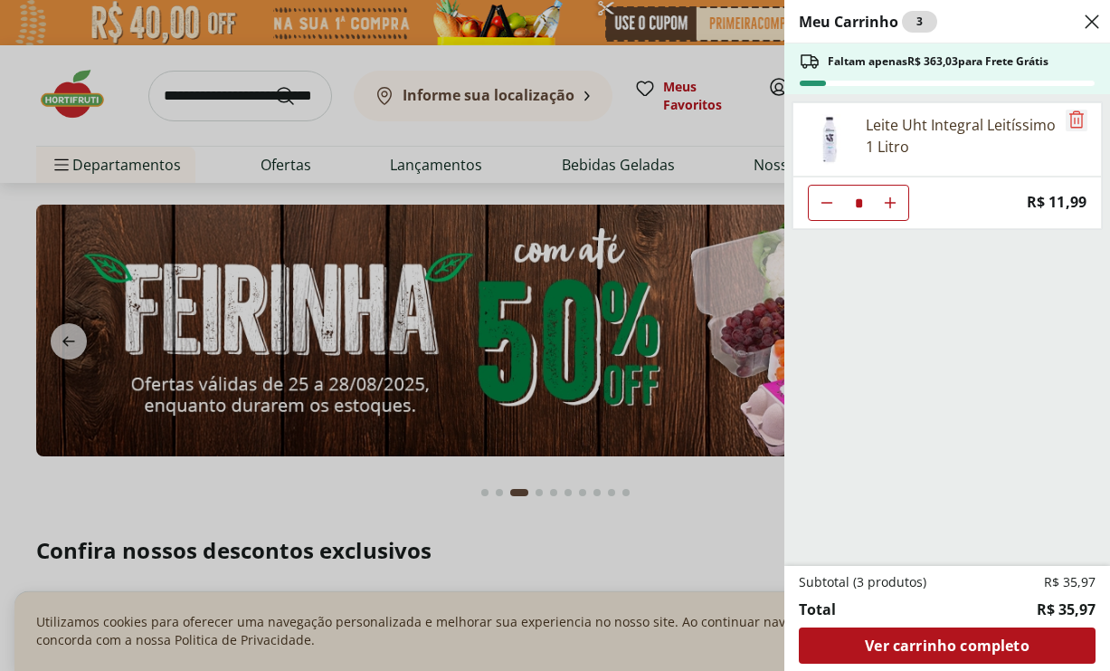 This screenshot has width=1110, height=671. Describe the element at coordinates (817, 609) in the screenshot. I see `span: Total` at that location.